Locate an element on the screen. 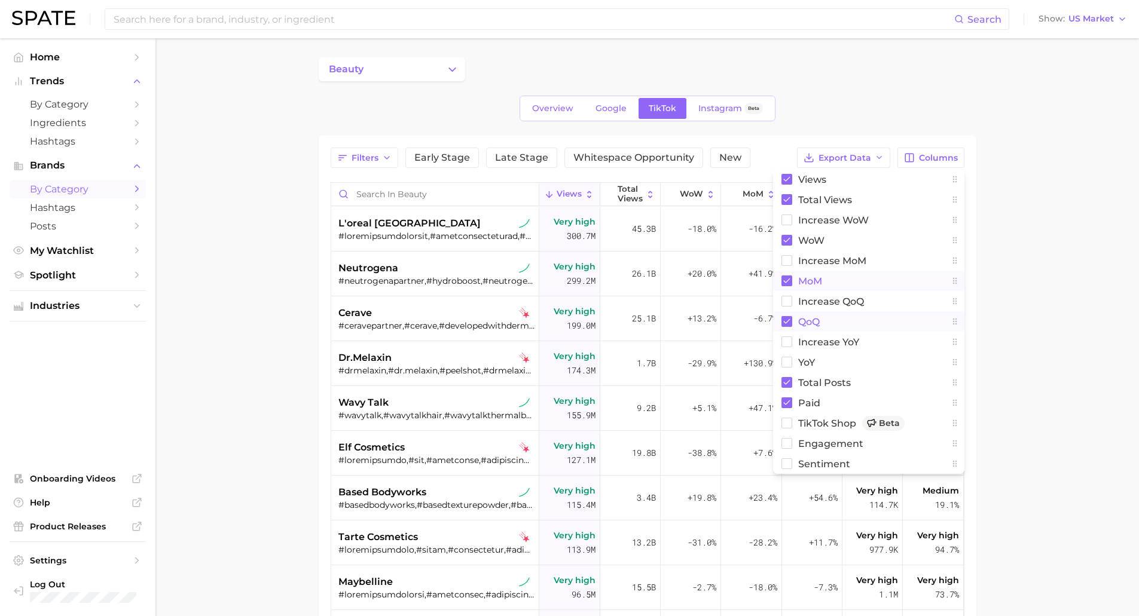 The image size is (1139, 616). span: engagement is located at coordinates (830, 444).